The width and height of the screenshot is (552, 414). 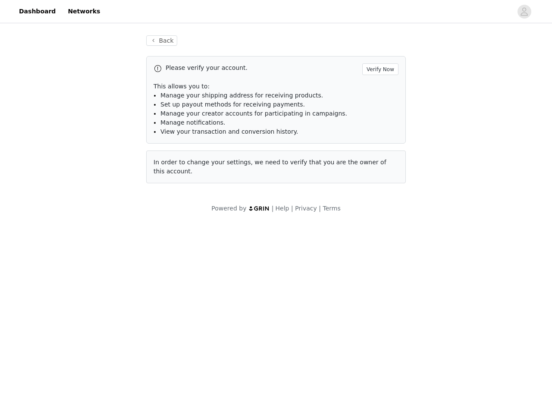 What do you see at coordinates (37, 11) in the screenshot?
I see `a: Dashboard` at bounding box center [37, 11].